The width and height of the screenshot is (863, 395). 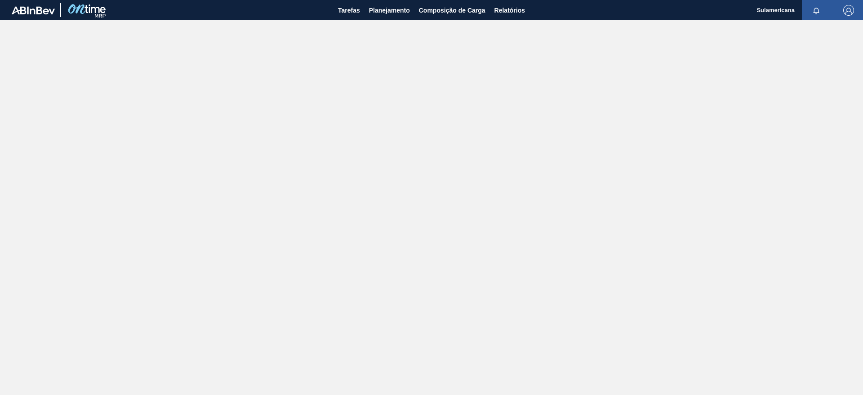 I want to click on span: Tarefas, so click(x=349, y=10).